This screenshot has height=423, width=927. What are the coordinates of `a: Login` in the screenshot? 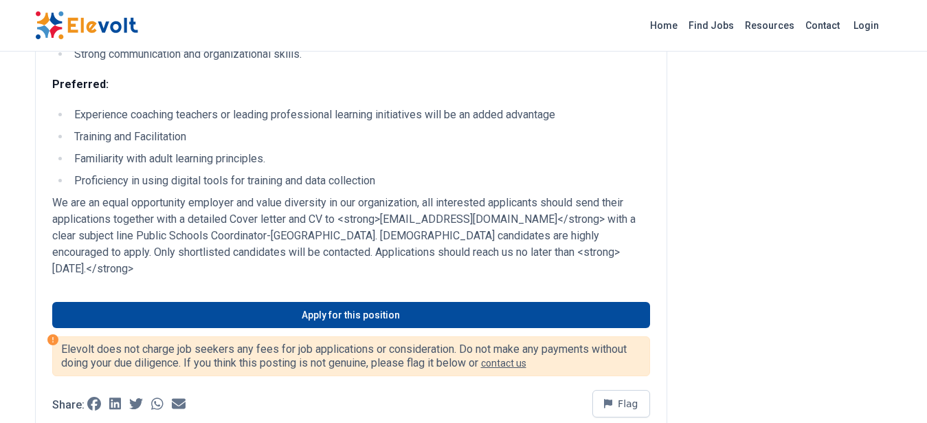 It's located at (866, 25).